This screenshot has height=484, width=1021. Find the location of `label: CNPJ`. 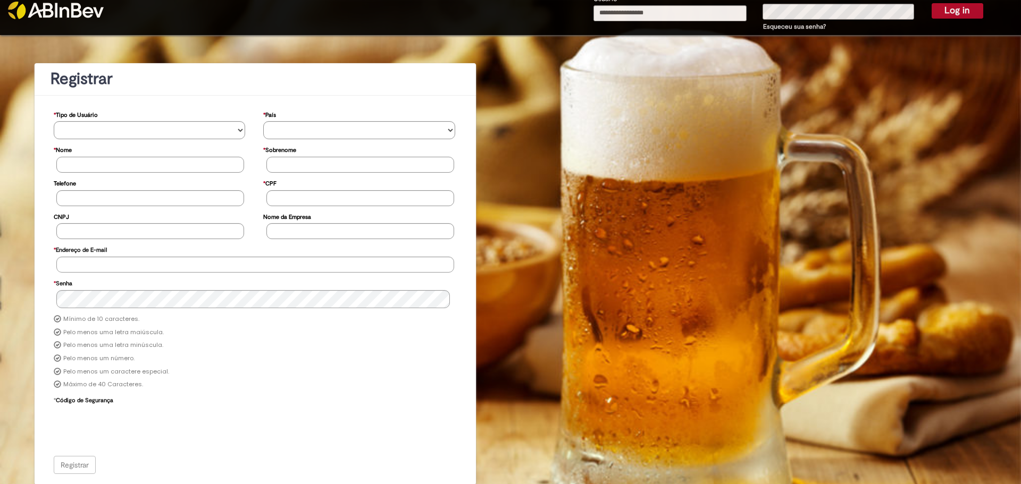

label: CNPJ is located at coordinates (61, 216).